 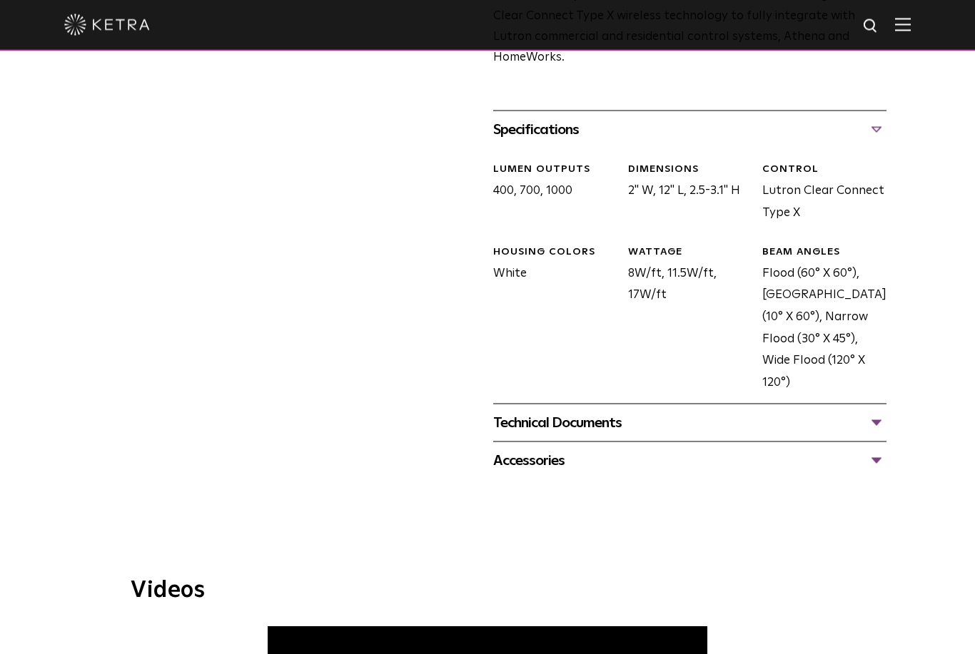 What do you see at coordinates (690, 170) in the screenshot?
I see `div: DIMENSIONS` at bounding box center [690, 170].